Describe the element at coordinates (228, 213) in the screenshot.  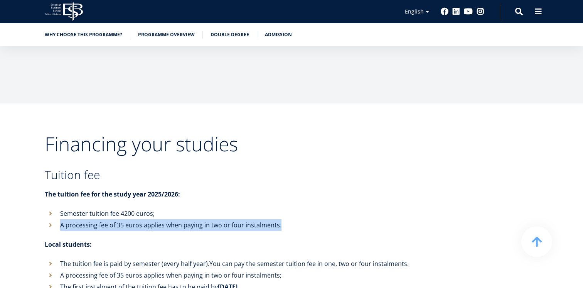
I see `li: Semester tuition fee 4200 euros;` at that location.